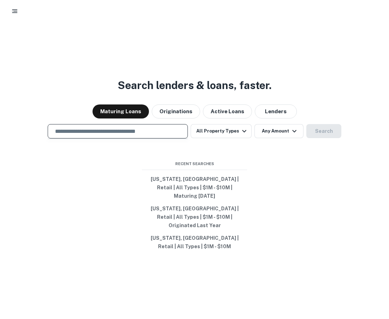 This screenshot has height=319, width=389. What do you see at coordinates (195, 85) in the screenshot?
I see `h3: Search lenders & loans, faster.` at bounding box center [195, 85].